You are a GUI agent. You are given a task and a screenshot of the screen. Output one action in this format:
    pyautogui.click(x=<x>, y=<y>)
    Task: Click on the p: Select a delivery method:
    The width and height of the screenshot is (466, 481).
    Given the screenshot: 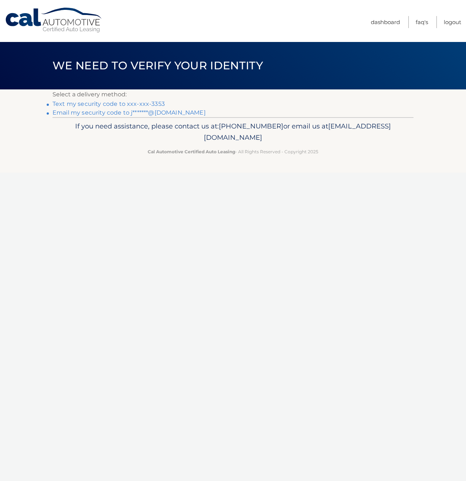 What is the action you would take?
    pyautogui.click(x=233, y=94)
    